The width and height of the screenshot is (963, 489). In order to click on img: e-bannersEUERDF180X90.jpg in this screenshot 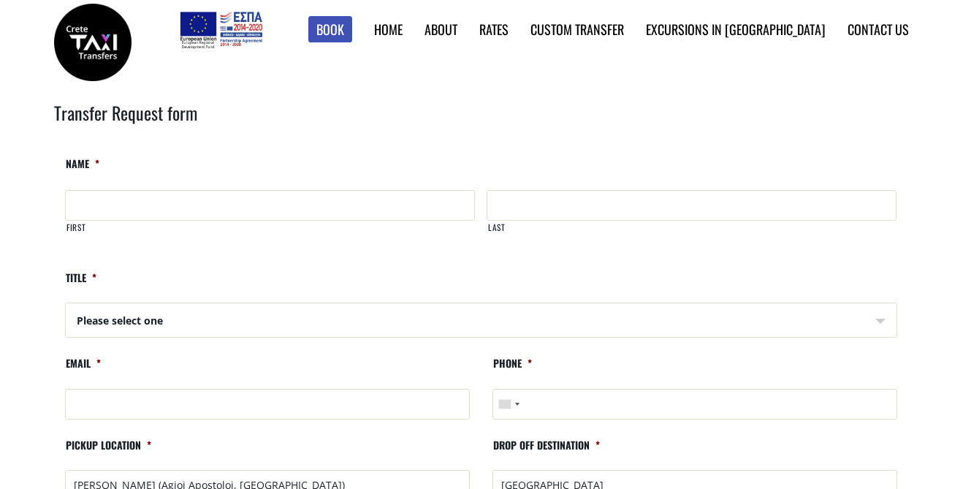, I will do `click(221, 29)`.